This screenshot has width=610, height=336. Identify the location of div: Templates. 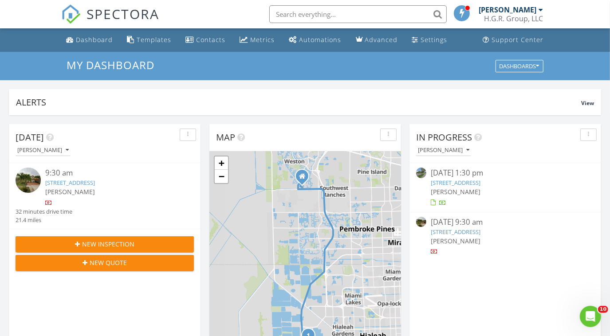
(154, 39).